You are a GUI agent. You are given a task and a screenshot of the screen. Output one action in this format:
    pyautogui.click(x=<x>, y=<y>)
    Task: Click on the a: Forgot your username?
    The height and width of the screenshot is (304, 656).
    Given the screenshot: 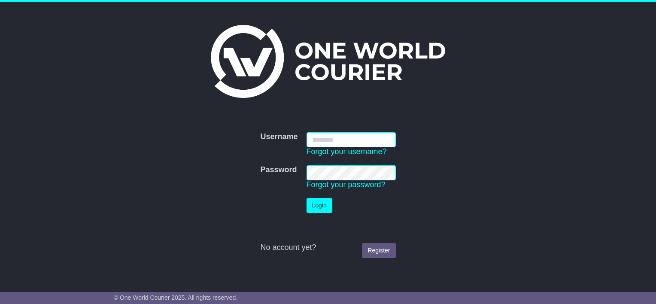 What is the action you would take?
    pyautogui.click(x=346, y=152)
    